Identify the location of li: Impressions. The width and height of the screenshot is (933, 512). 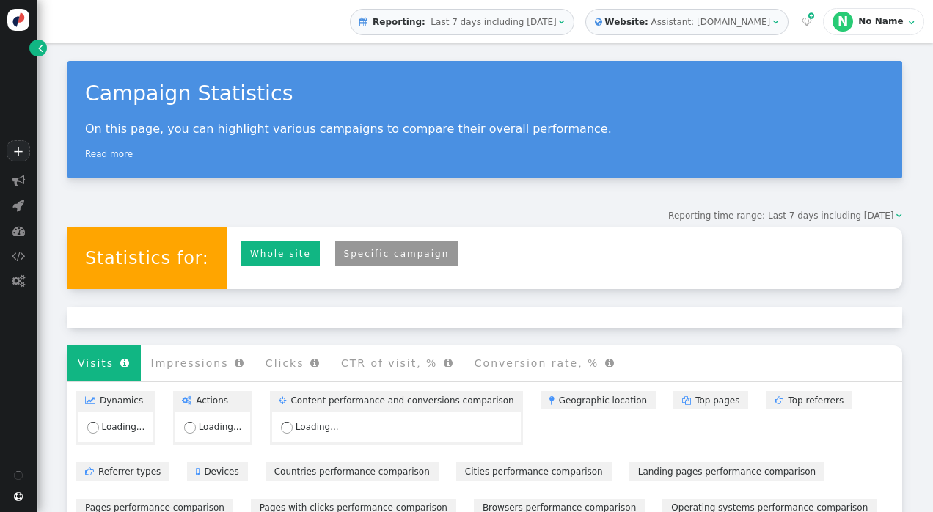
(198, 363).